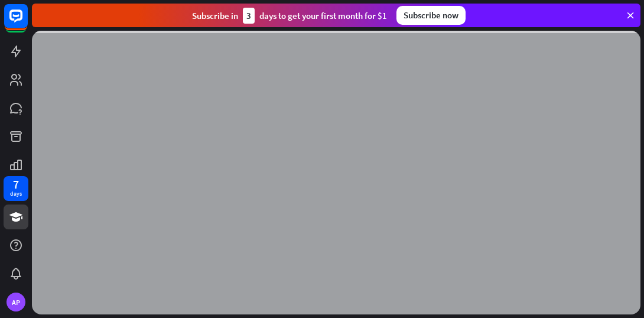 This screenshot has height=318, width=644. I want to click on div: days, so click(16, 194).